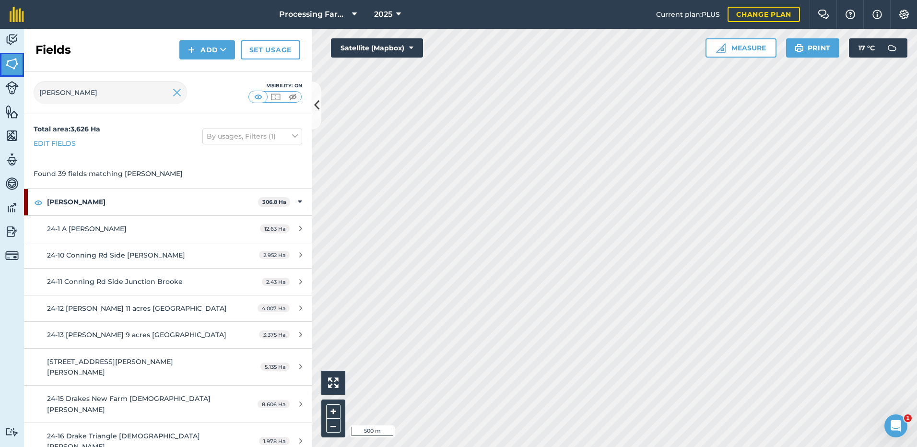 The height and width of the screenshot is (447, 917). I want to click on a: 24-11 Conning Rd Side Junction Brooke2.43 Ha, so click(168, 282).